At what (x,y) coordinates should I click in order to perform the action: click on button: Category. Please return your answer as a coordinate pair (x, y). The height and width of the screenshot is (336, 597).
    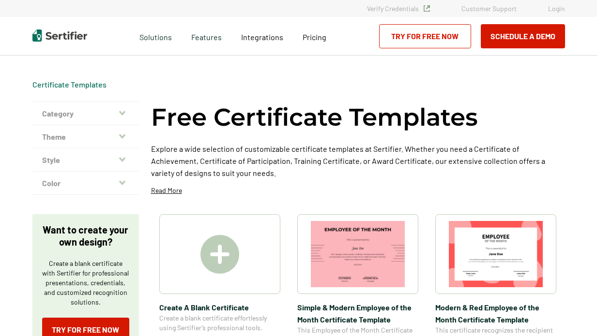
    Looking at the image, I should click on (86, 114).